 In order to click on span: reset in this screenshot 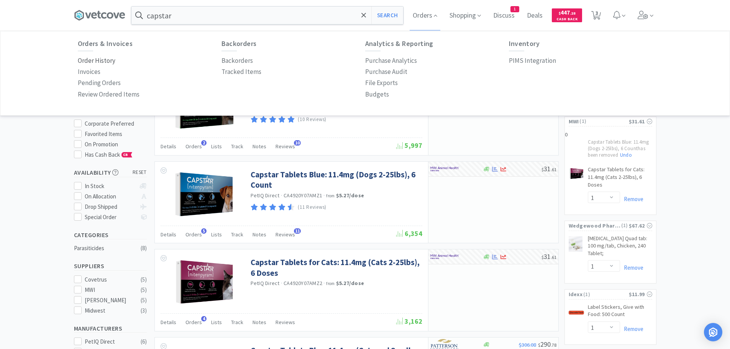, I will do `click(140, 172)`.